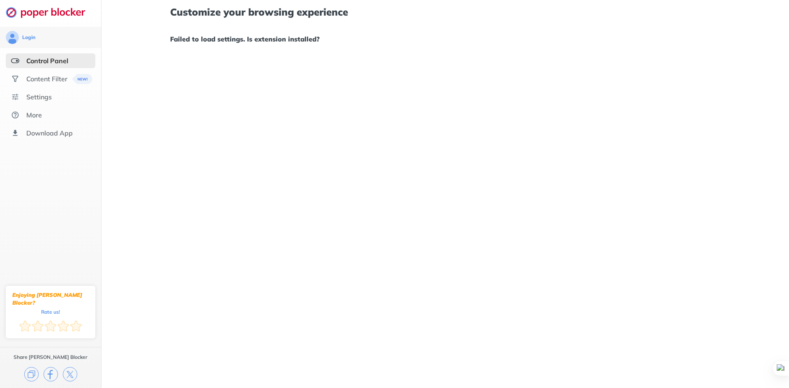  What do you see at coordinates (70, 374) in the screenshot?
I see `img: x.svg` at bounding box center [70, 374].